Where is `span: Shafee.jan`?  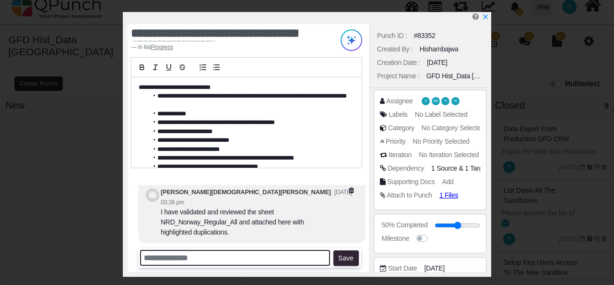
span: Shafee.jan is located at coordinates (426, 101).